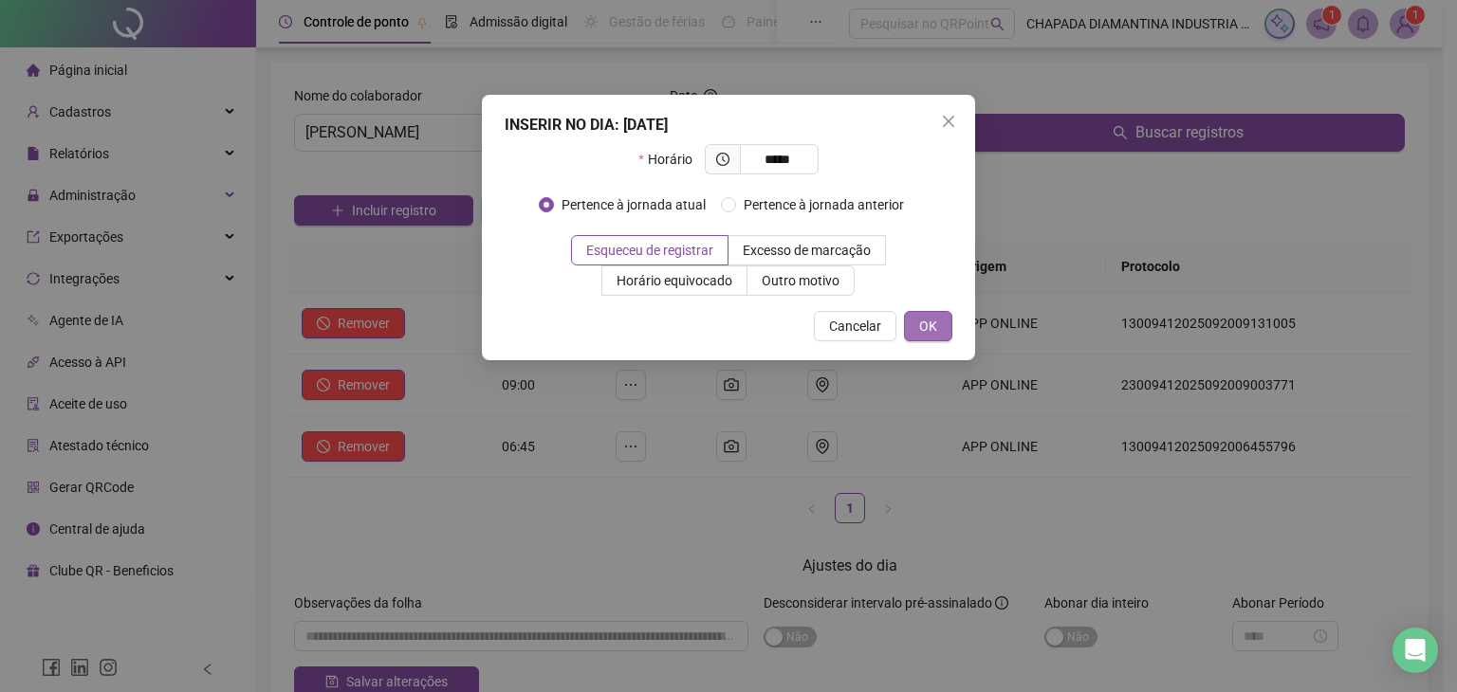 Image resolution: width=1457 pixels, height=692 pixels. What do you see at coordinates (801, 281) in the screenshot?
I see `span: Outro motivo` at bounding box center [801, 281].